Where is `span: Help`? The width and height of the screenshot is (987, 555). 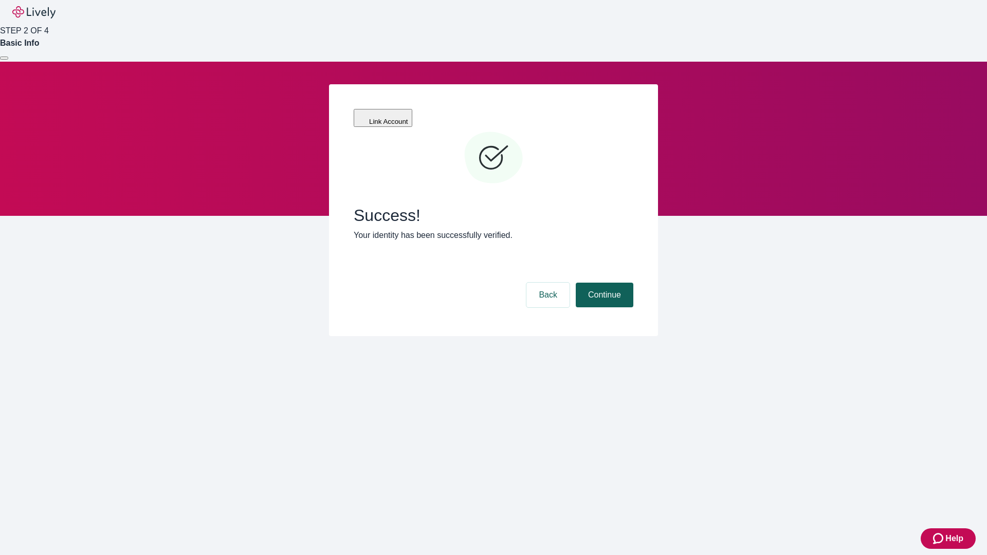 span: Help is located at coordinates (954, 539).